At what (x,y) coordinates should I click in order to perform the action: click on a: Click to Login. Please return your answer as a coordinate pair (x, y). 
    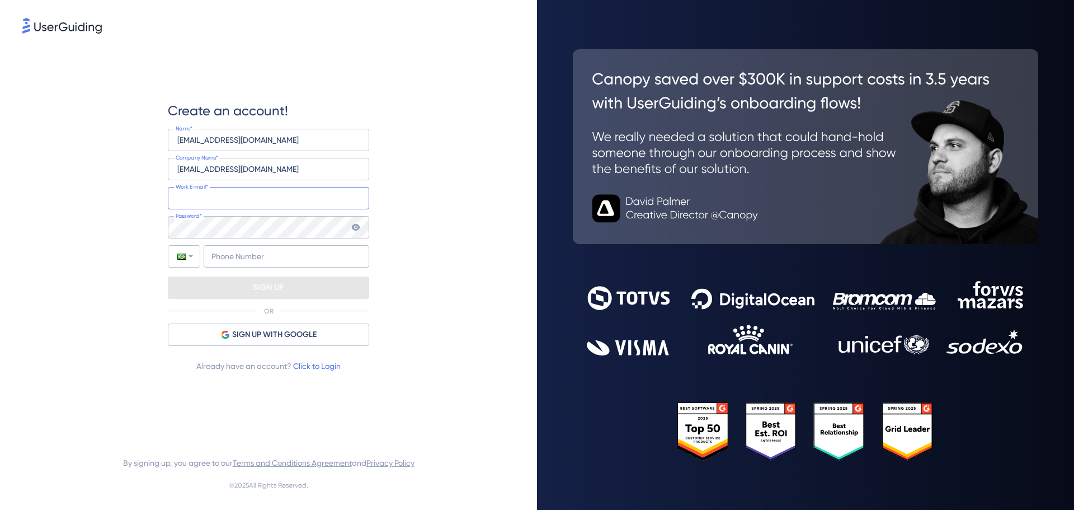
    Looking at the image, I should click on (317, 366).